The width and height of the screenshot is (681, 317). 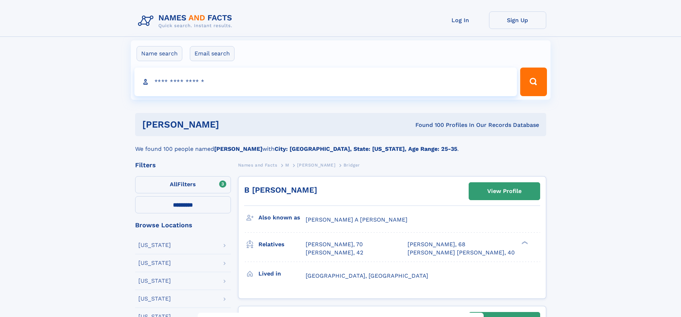 I want to click on label: Filters, so click(x=183, y=185).